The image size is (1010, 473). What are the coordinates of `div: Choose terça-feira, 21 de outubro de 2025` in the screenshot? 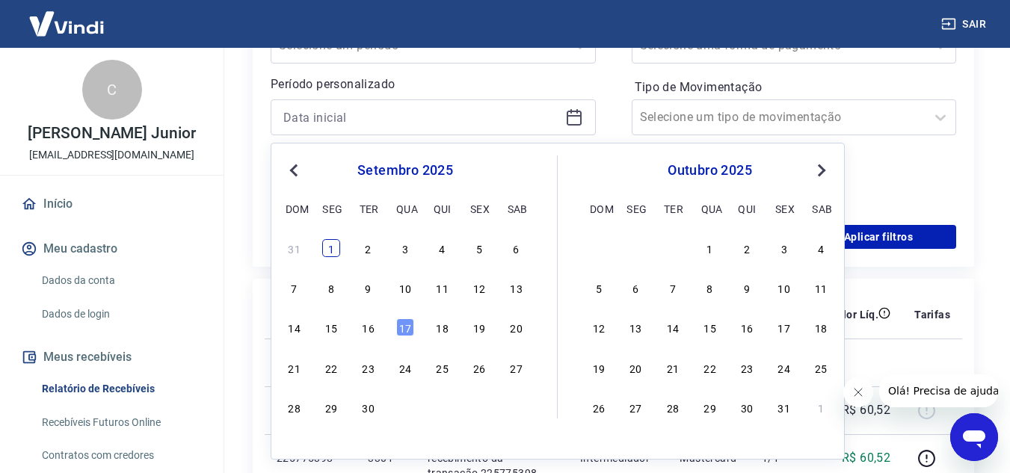 It's located at (673, 368).